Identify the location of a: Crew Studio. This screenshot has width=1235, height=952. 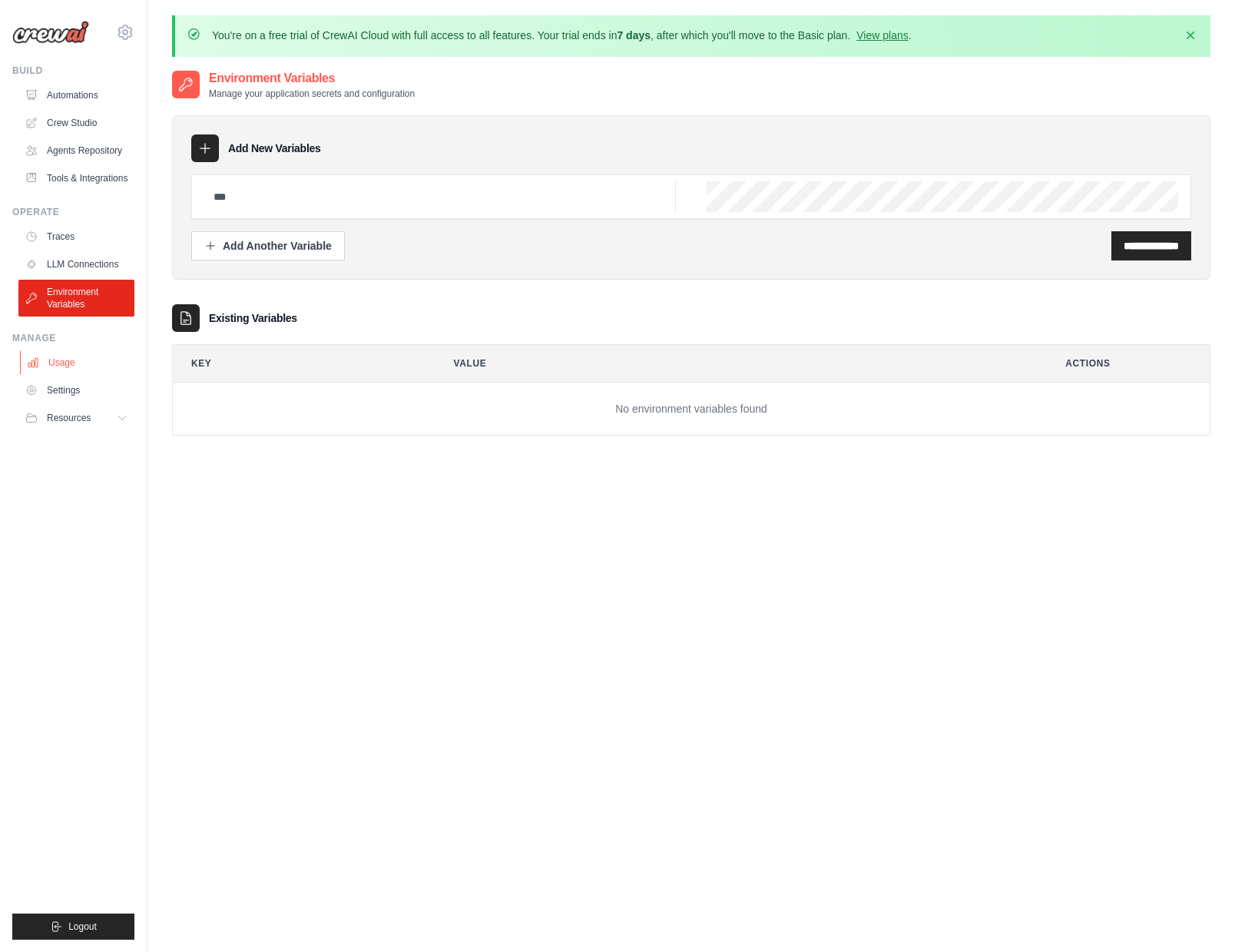
(76, 123).